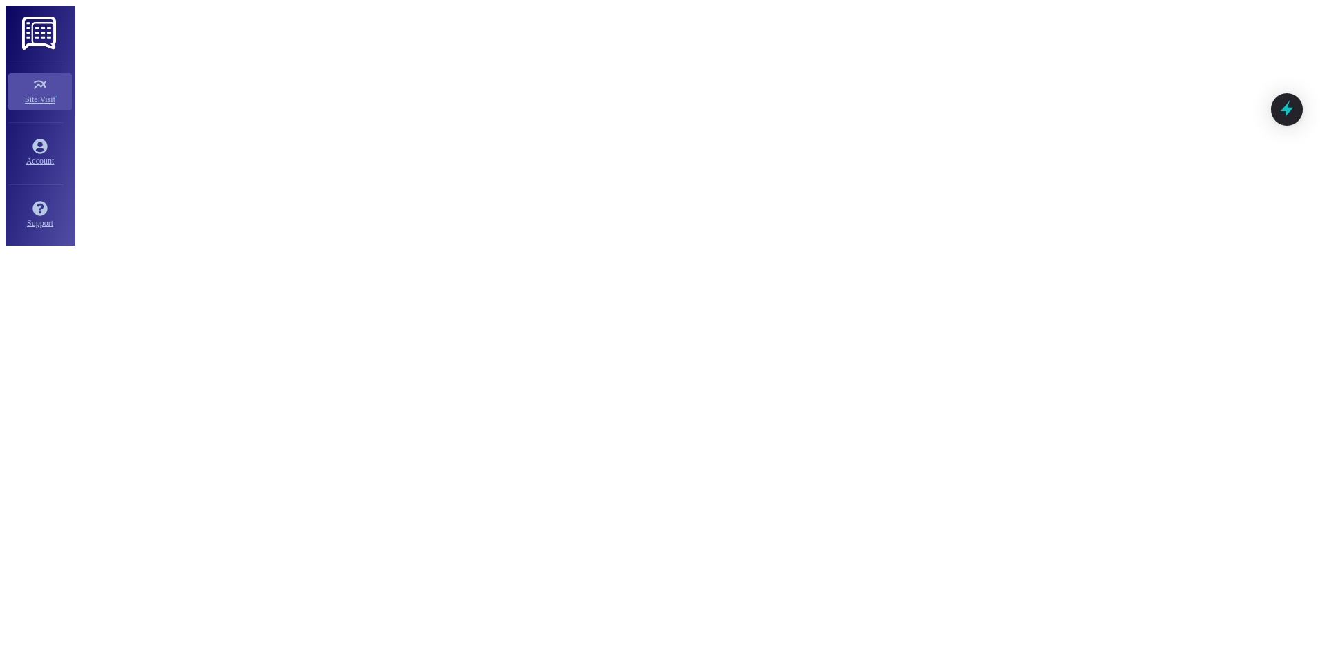 The width and height of the screenshot is (1327, 658). What do you see at coordinates (40, 216) in the screenshot?
I see `a: Support` at bounding box center [40, 216].